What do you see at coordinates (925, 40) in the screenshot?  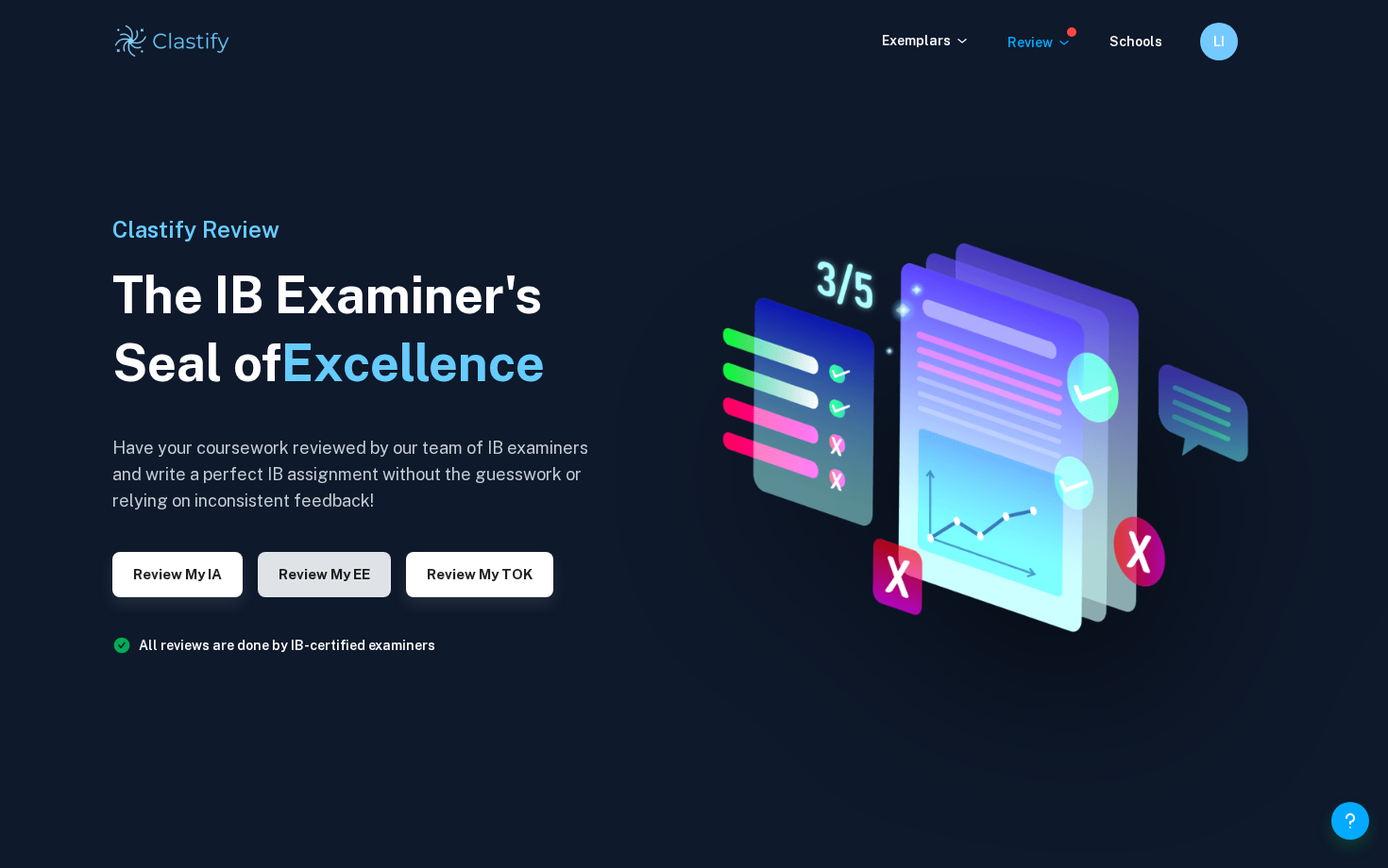 I see `p: Exemplars` at bounding box center [925, 40].